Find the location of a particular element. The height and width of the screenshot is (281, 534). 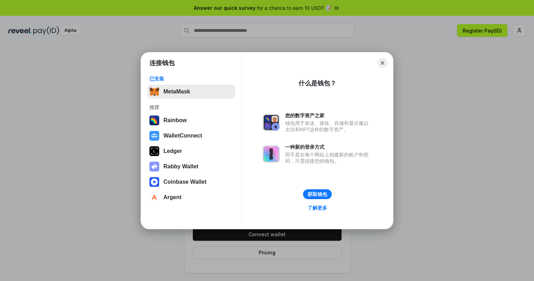

a: 了解更多 is located at coordinates (317, 208).